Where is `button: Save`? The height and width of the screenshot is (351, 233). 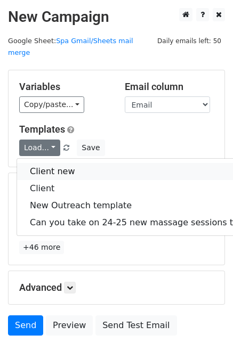 button: Save is located at coordinates (90, 147).